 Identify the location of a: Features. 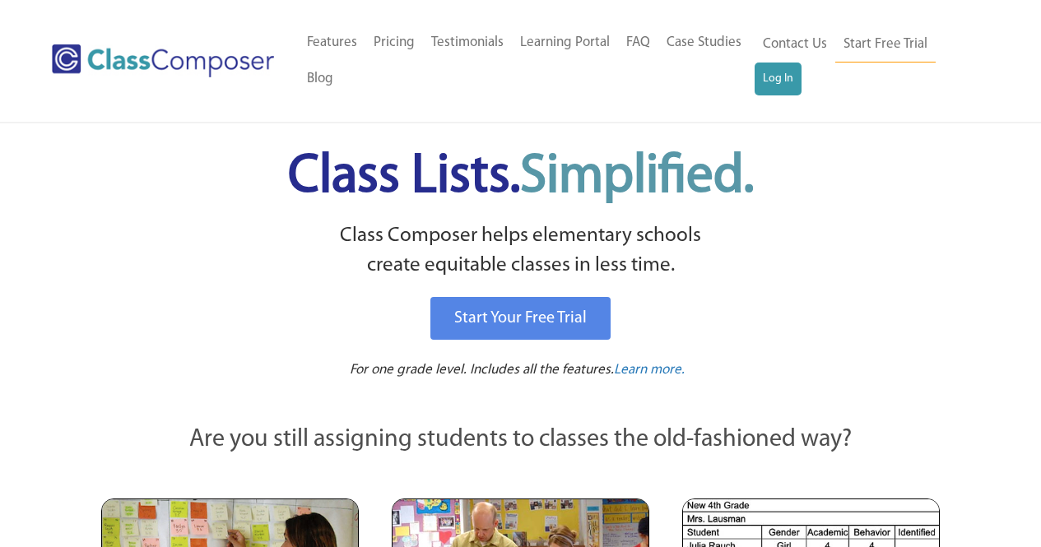
(332, 43).